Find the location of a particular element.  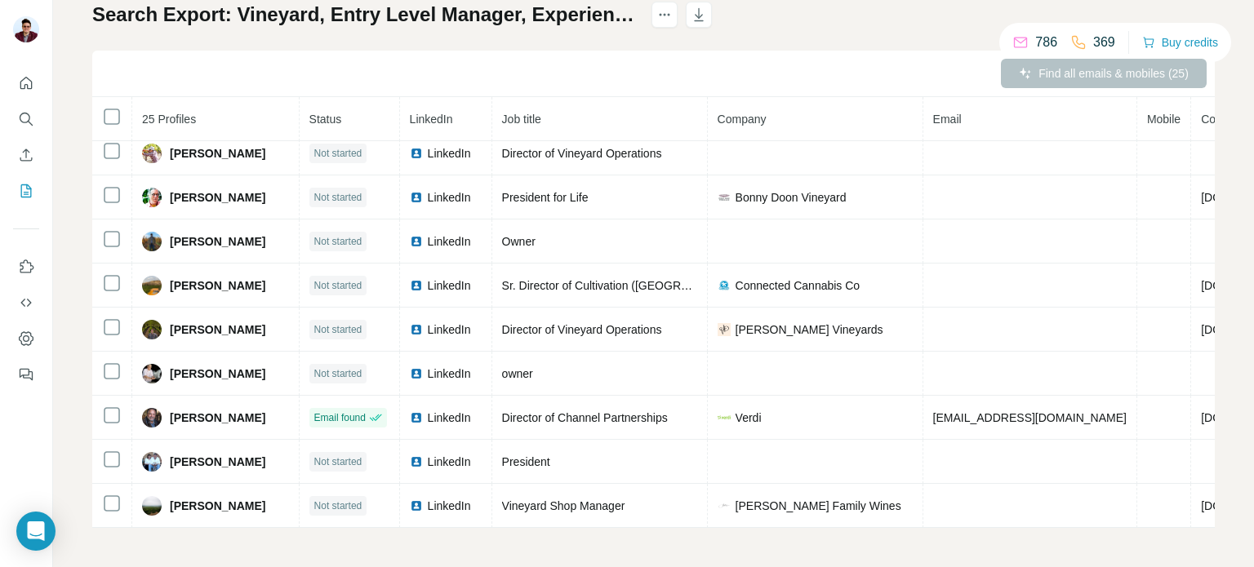

button: Buy credits is located at coordinates (1179, 42).